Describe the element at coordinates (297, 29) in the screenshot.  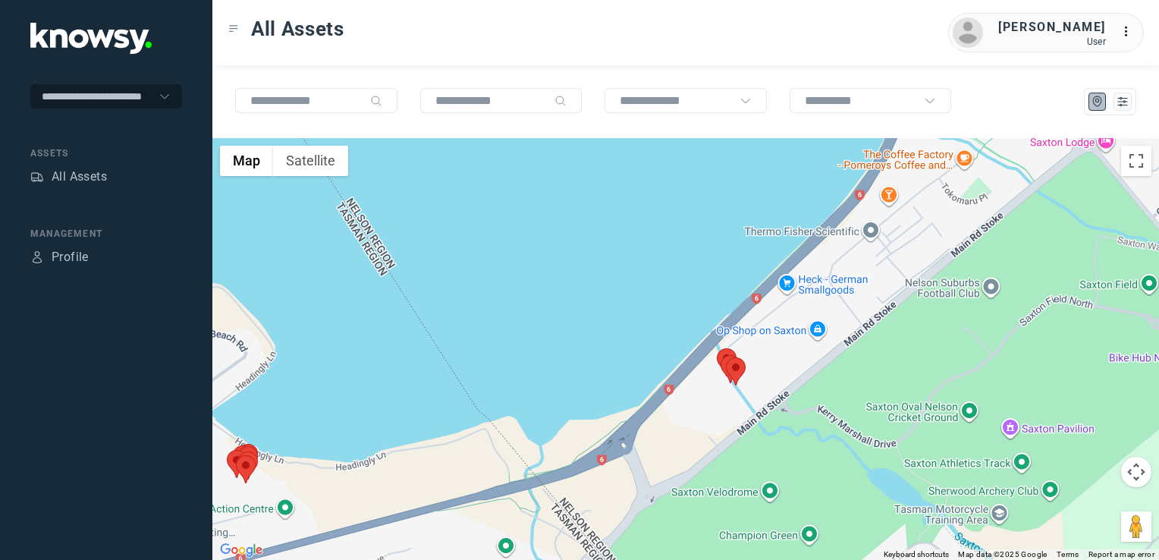
I see `span: All Assets` at that location.